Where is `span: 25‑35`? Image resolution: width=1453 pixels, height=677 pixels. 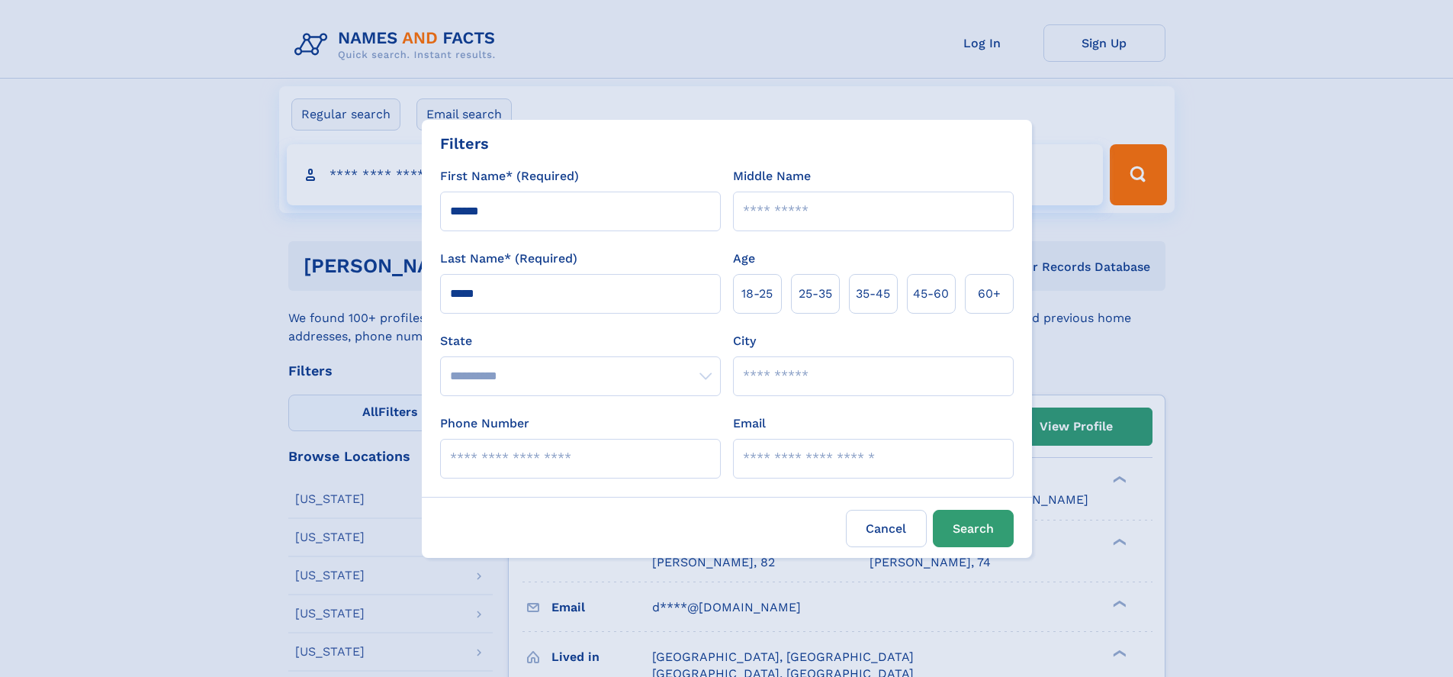
span: 25‑35 is located at coordinates (815, 294).